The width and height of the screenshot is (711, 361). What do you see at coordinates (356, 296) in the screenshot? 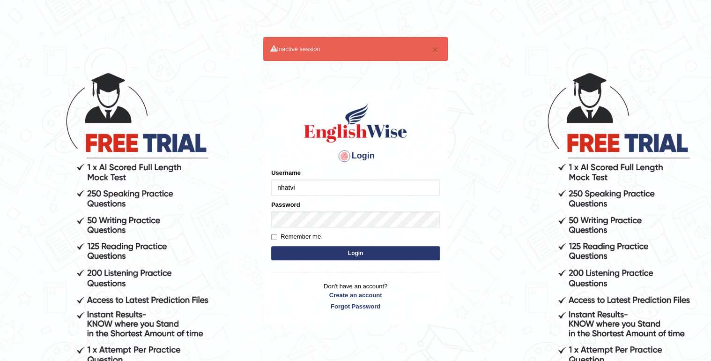
I see `p: Don't have an account?` at bounding box center [356, 296].